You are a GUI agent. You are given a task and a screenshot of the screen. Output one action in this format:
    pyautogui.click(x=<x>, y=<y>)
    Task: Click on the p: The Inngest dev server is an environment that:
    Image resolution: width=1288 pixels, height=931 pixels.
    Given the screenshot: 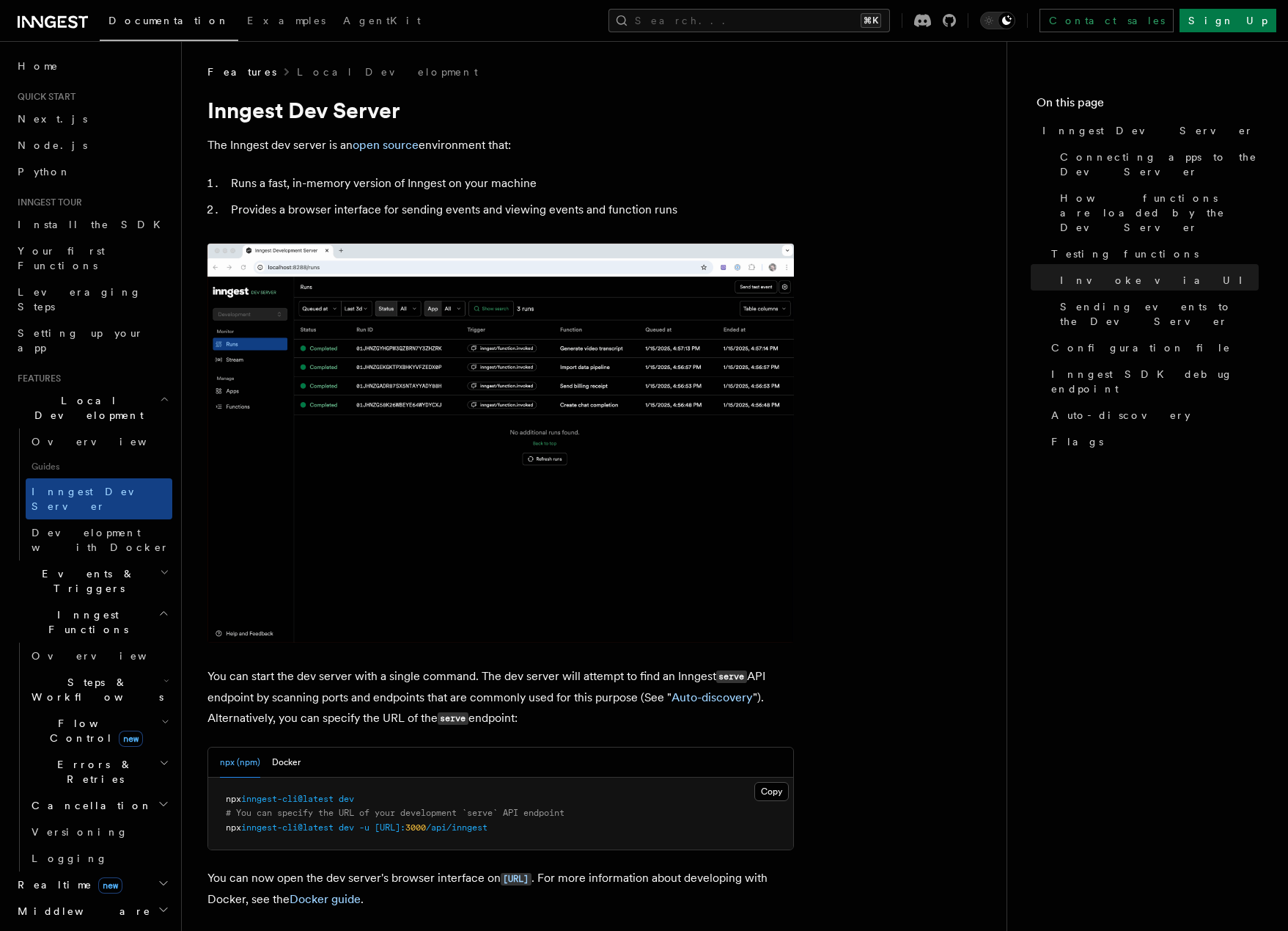 What is the action you would take?
    pyautogui.click(x=500, y=145)
    